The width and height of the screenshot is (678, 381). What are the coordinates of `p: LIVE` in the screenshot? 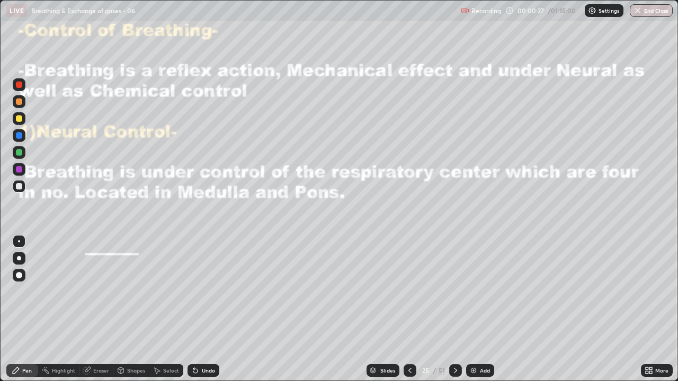 It's located at (16, 11).